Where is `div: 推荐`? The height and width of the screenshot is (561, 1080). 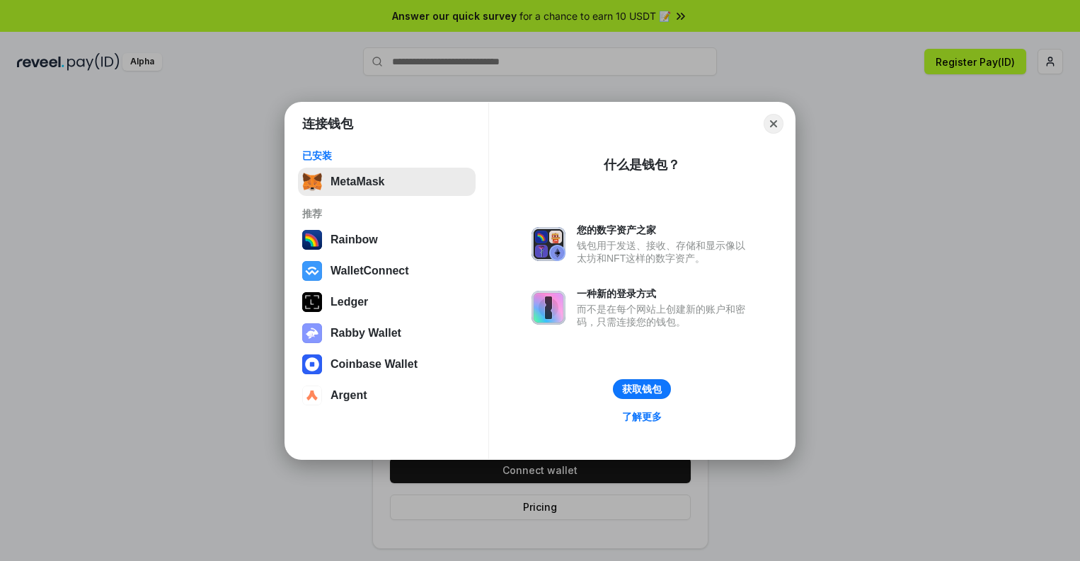
div: 推荐 is located at coordinates (386, 214).